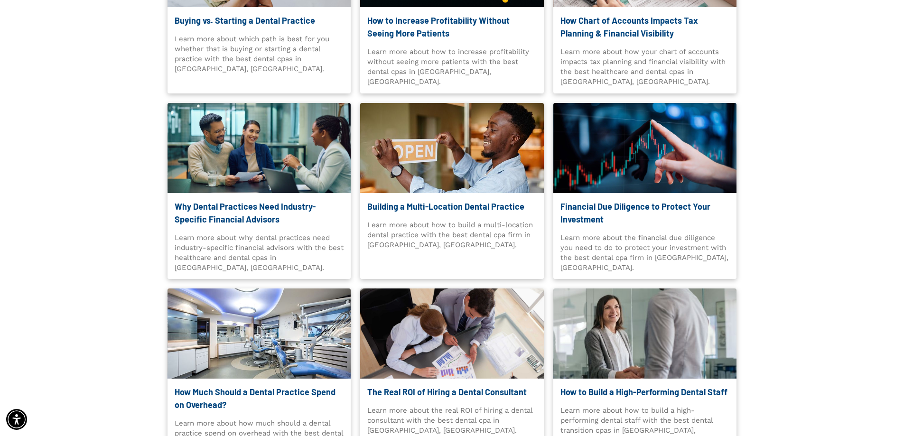 The width and height of the screenshot is (904, 436). Describe the element at coordinates (645, 27) in the screenshot. I see `a: How Chart of Accounts Impacts Tax Planning & Financial Visibility` at that location.